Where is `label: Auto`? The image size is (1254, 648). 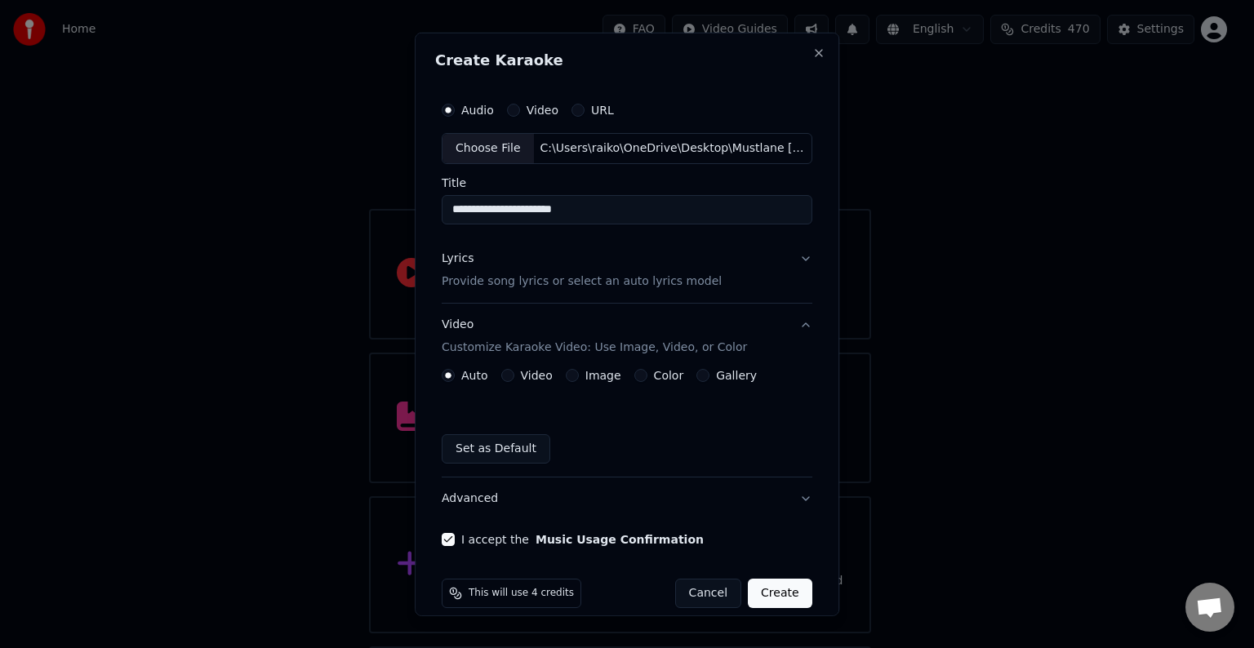
label: Auto is located at coordinates (474, 376).